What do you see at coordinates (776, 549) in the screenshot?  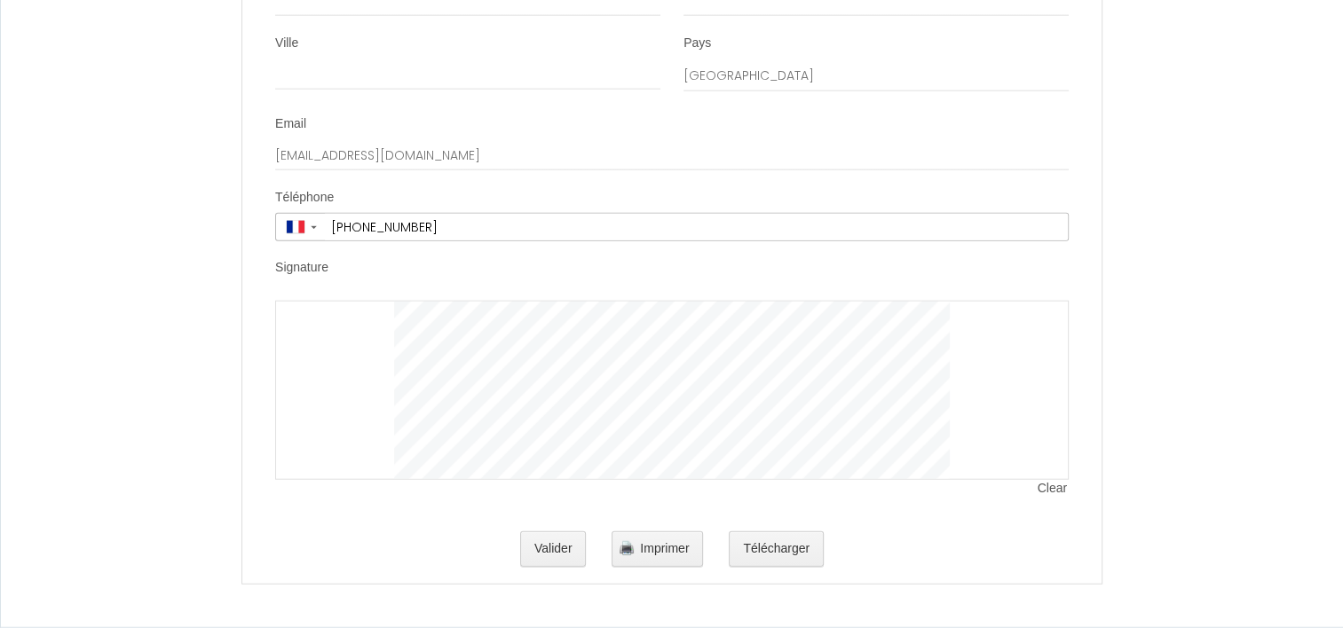 I see `button: Télécharger` at bounding box center [776, 549].